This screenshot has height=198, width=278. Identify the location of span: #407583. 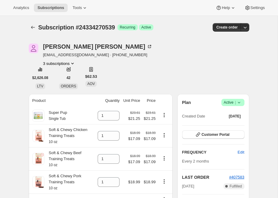
(237, 177).